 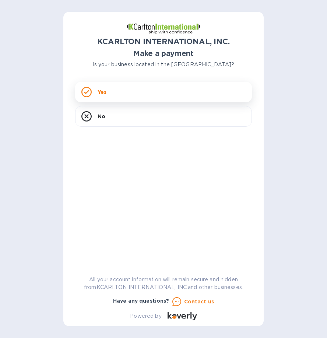 I want to click on p: All your account information will remain secure and hidden from KCARLTON INTERNATIONAL, INC. and ..., so click(x=164, y=284).